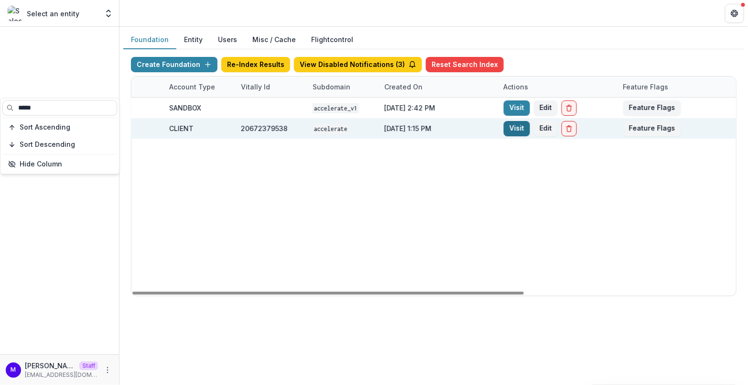 This screenshot has height=385, width=748. Describe the element at coordinates (181, 128) in the screenshot. I see `div: CLIENT` at that location.